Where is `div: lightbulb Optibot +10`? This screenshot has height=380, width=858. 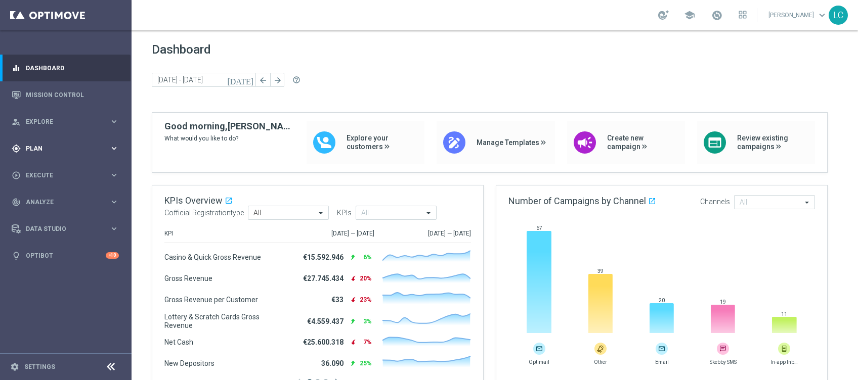
div: lightbulb Optibot +10 is located at coordinates (65, 256).